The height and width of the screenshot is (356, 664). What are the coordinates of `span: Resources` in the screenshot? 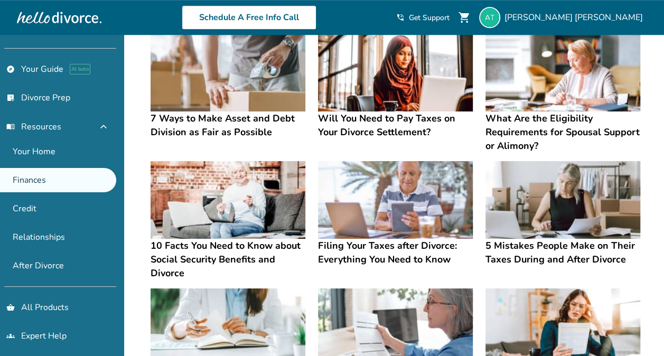 It's located at (34, 127).